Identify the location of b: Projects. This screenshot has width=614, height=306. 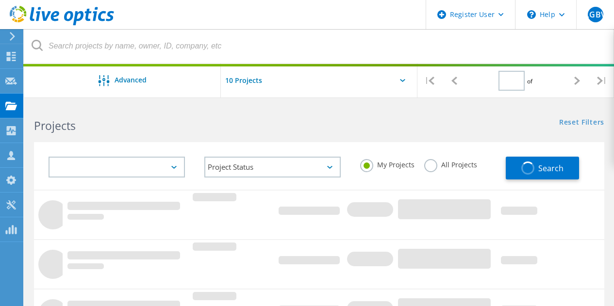
(55, 126).